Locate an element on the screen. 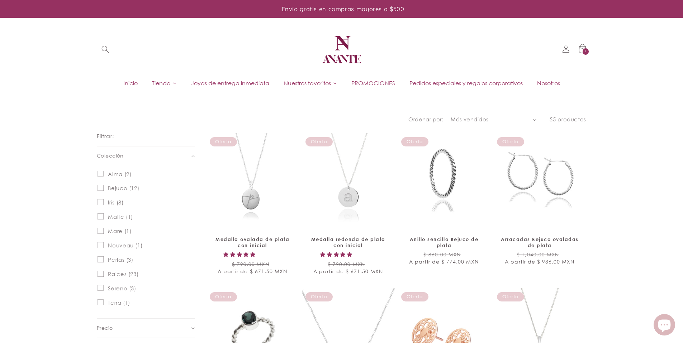 This screenshot has width=683, height=343. span: Raíces (23) is located at coordinates (123, 274).